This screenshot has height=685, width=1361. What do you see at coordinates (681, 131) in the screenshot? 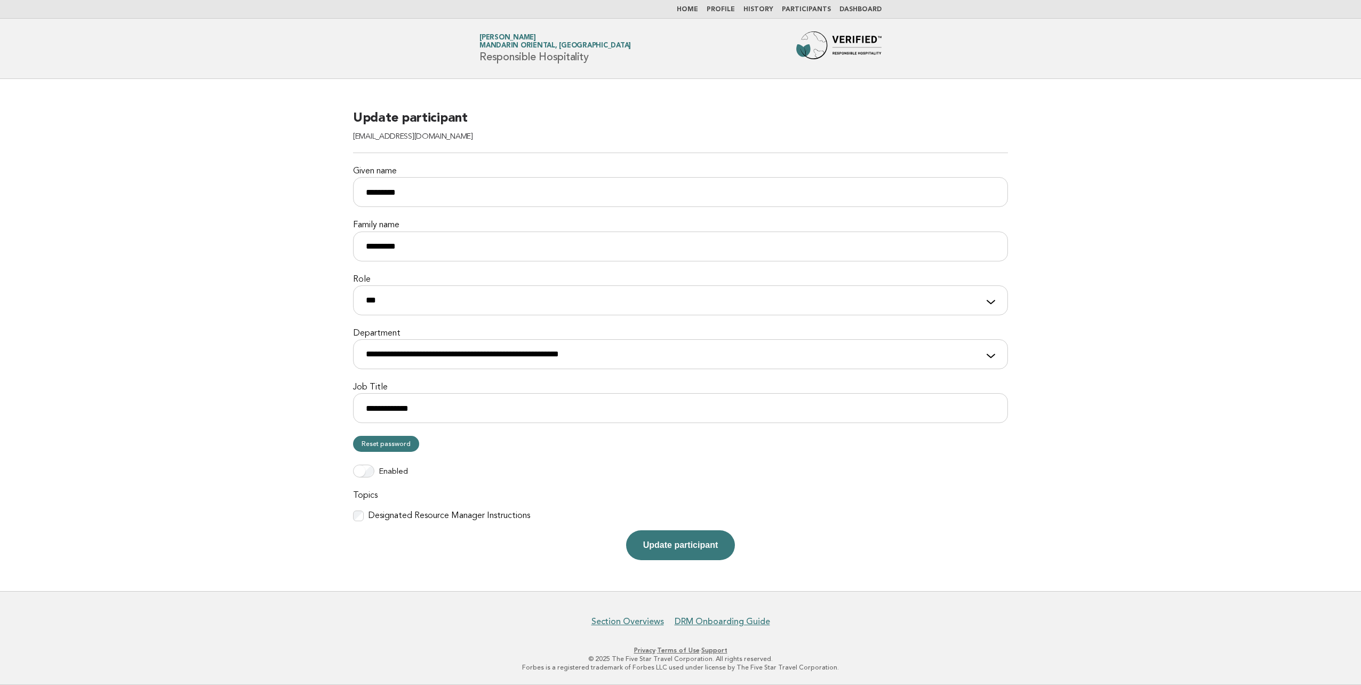
I see `h2: Update participant` at bounding box center [681, 131].